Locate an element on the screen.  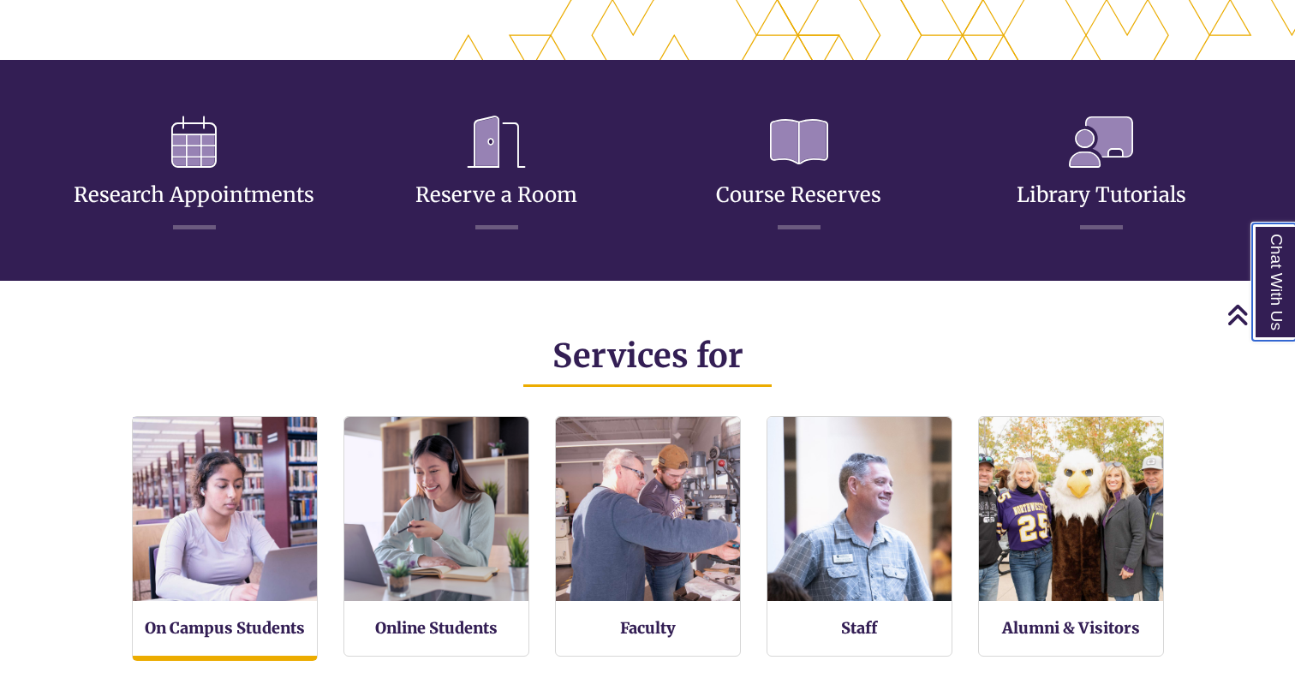
a: Reserve a Room is located at coordinates (496, 174).